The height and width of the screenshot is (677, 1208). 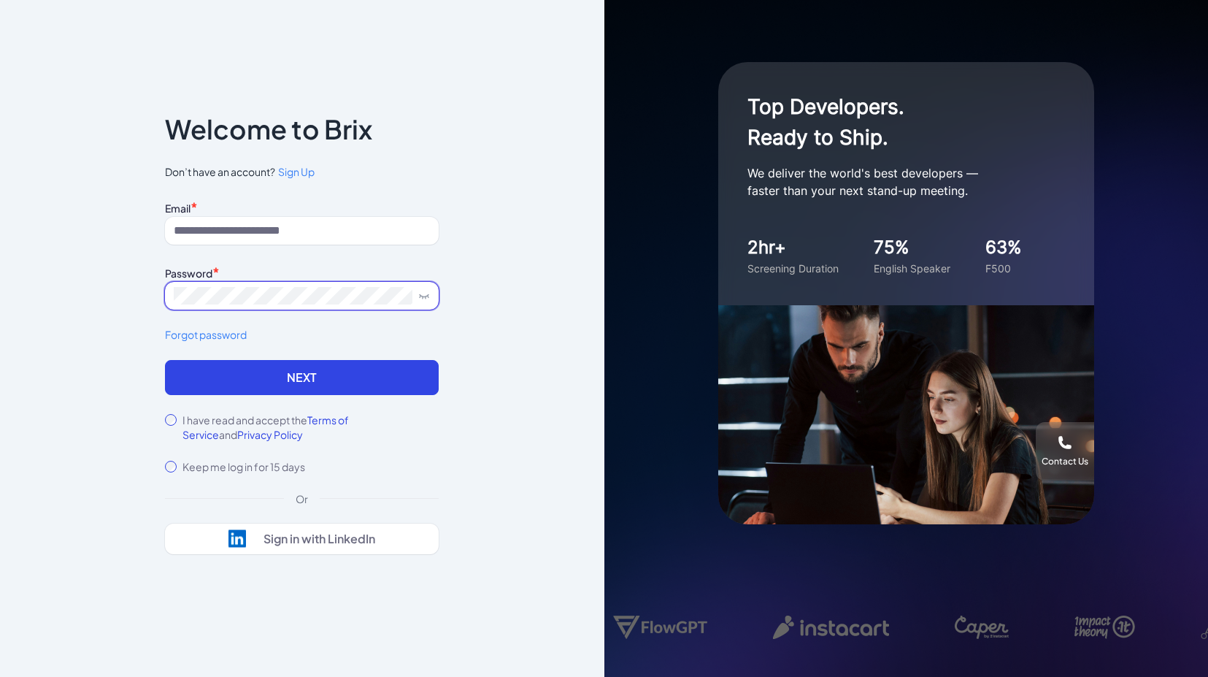 What do you see at coordinates (893, 122) in the screenshot?
I see `h1: Top Developers. Ready to Ship.` at bounding box center [893, 122].